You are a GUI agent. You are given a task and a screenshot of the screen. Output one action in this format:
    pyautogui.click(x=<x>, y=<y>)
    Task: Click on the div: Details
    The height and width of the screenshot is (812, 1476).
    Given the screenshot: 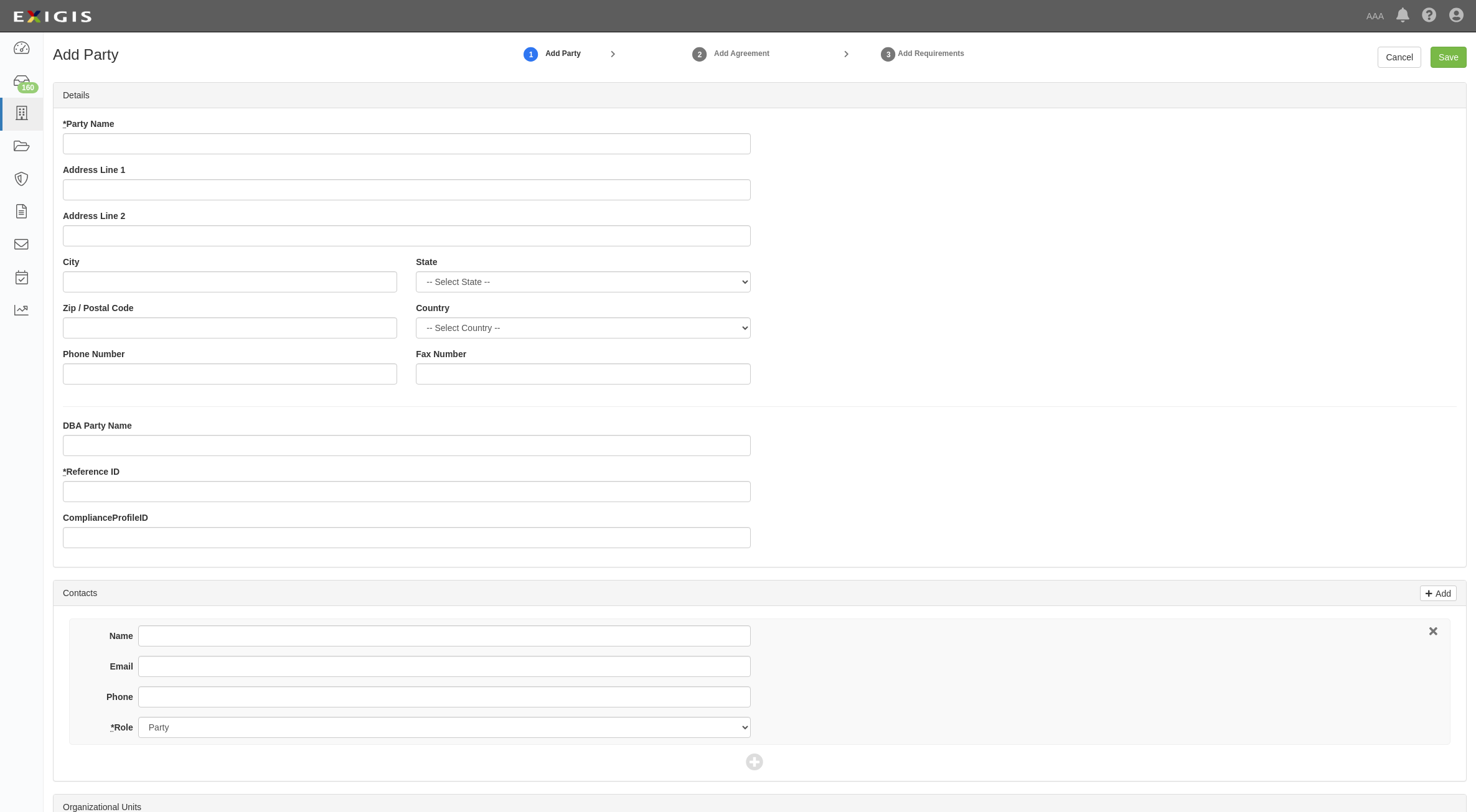 What is the action you would take?
    pyautogui.click(x=759, y=96)
    